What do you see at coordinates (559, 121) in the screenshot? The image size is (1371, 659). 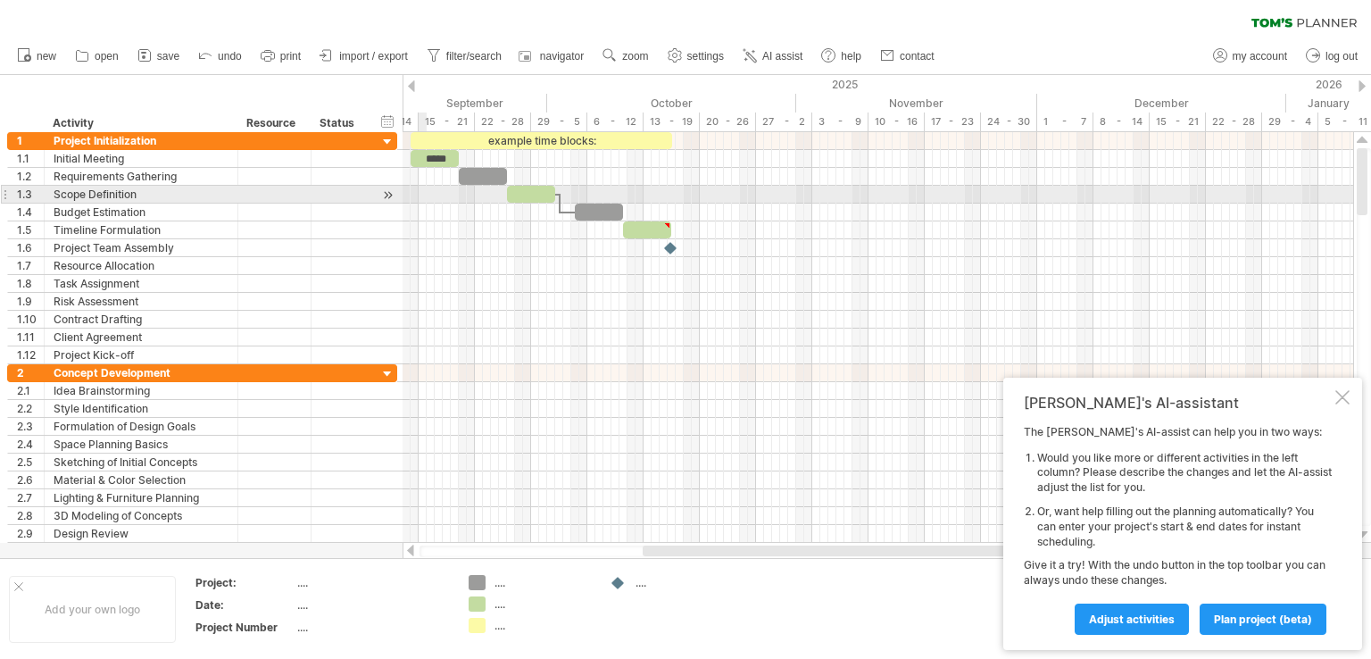 I see `div: 29 - 5` at bounding box center [559, 121].